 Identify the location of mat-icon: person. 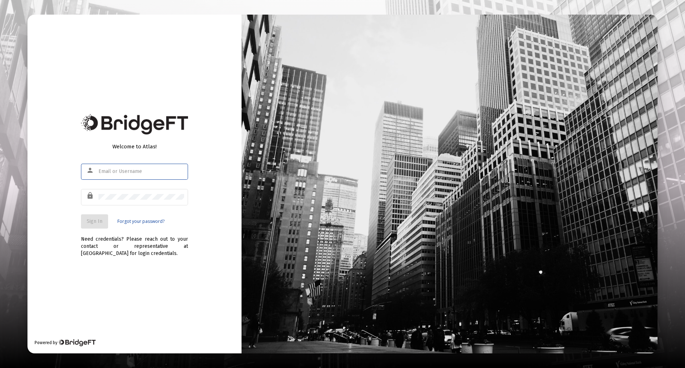
(91, 171).